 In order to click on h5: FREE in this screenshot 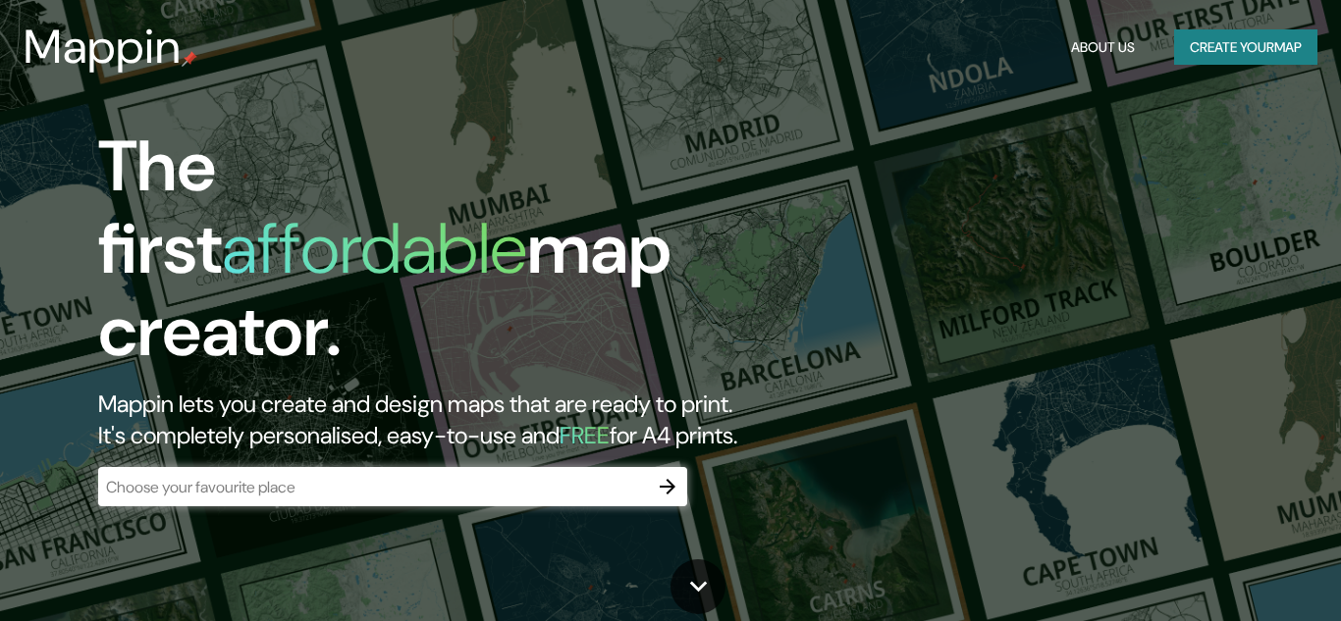, I will do `click(584, 435)`.